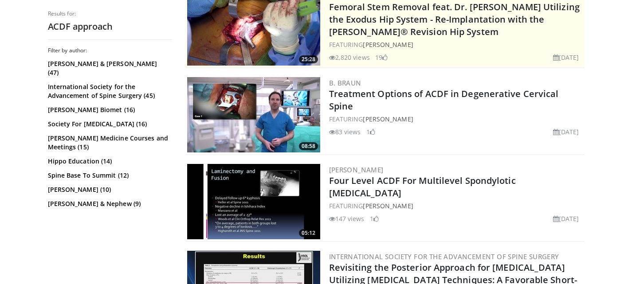  Describe the element at coordinates (109, 161) in the screenshot. I see `a: Hippo Education (14)` at that location.